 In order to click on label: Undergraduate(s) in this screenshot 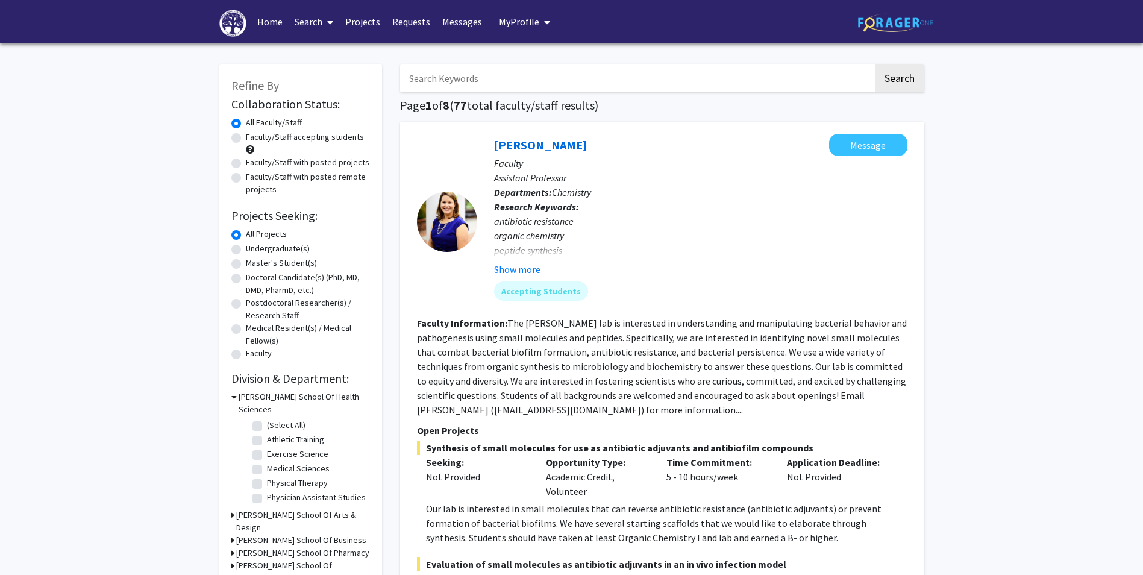, I will do `click(278, 248)`.